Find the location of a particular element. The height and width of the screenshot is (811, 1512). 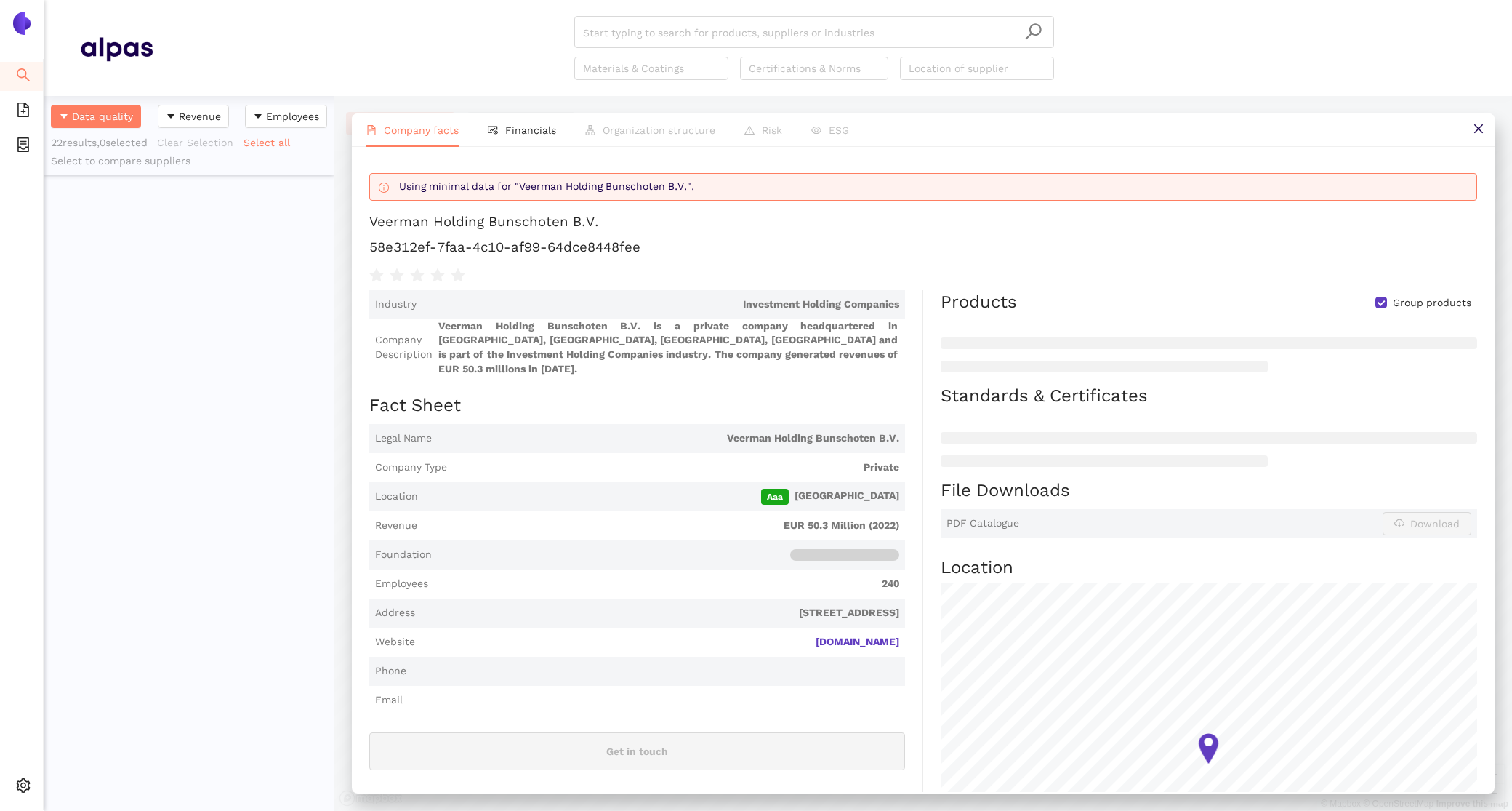

div: Using minimal data for "Veerman Holding Bunschoten B.V.". is located at coordinates (934, 187).